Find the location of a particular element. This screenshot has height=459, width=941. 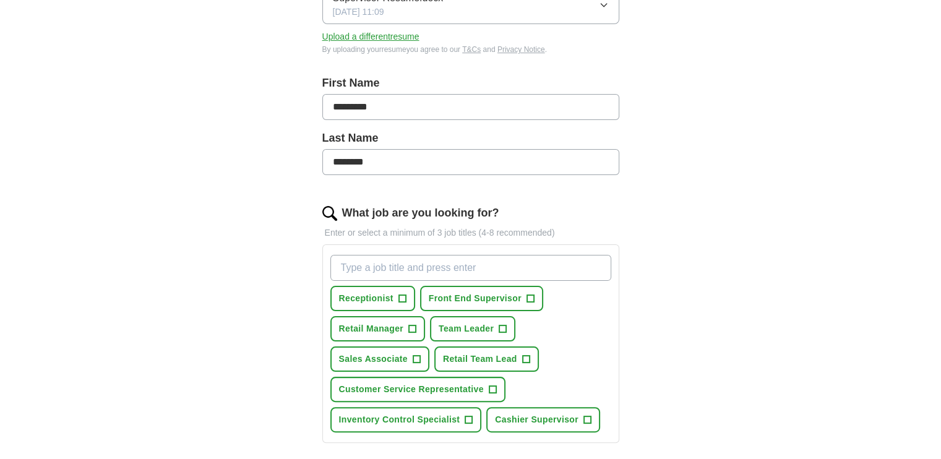

span: Customer Service Representative is located at coordinates (412, 389).